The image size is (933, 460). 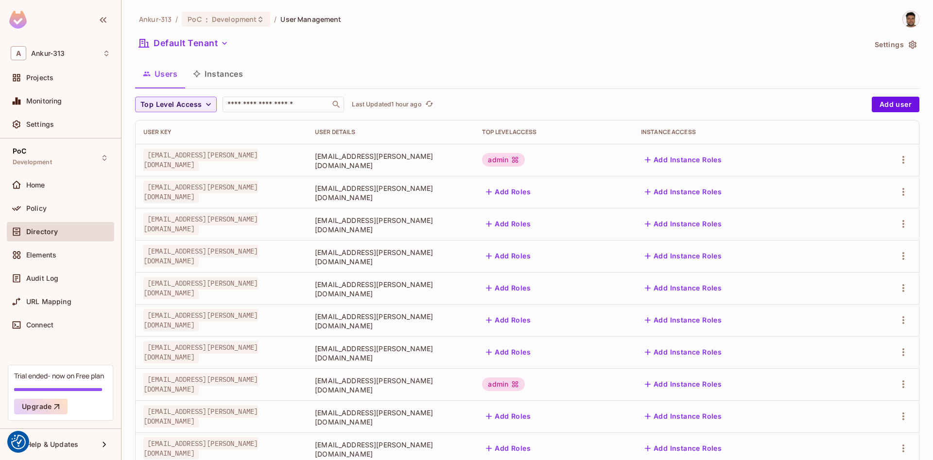 I want to click on button: Users, so click(x=160, y=74).